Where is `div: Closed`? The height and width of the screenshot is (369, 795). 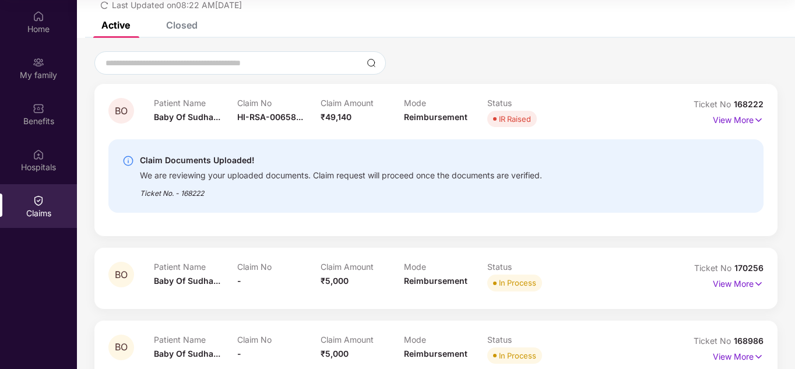 div: Closed is located at coordinates (182, 25).